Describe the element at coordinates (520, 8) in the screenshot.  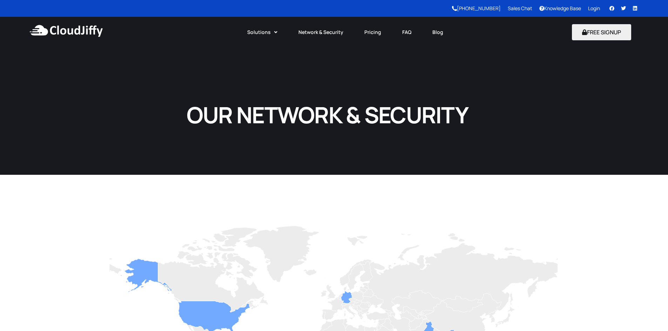
I see `a: Sales Chat` at that location.